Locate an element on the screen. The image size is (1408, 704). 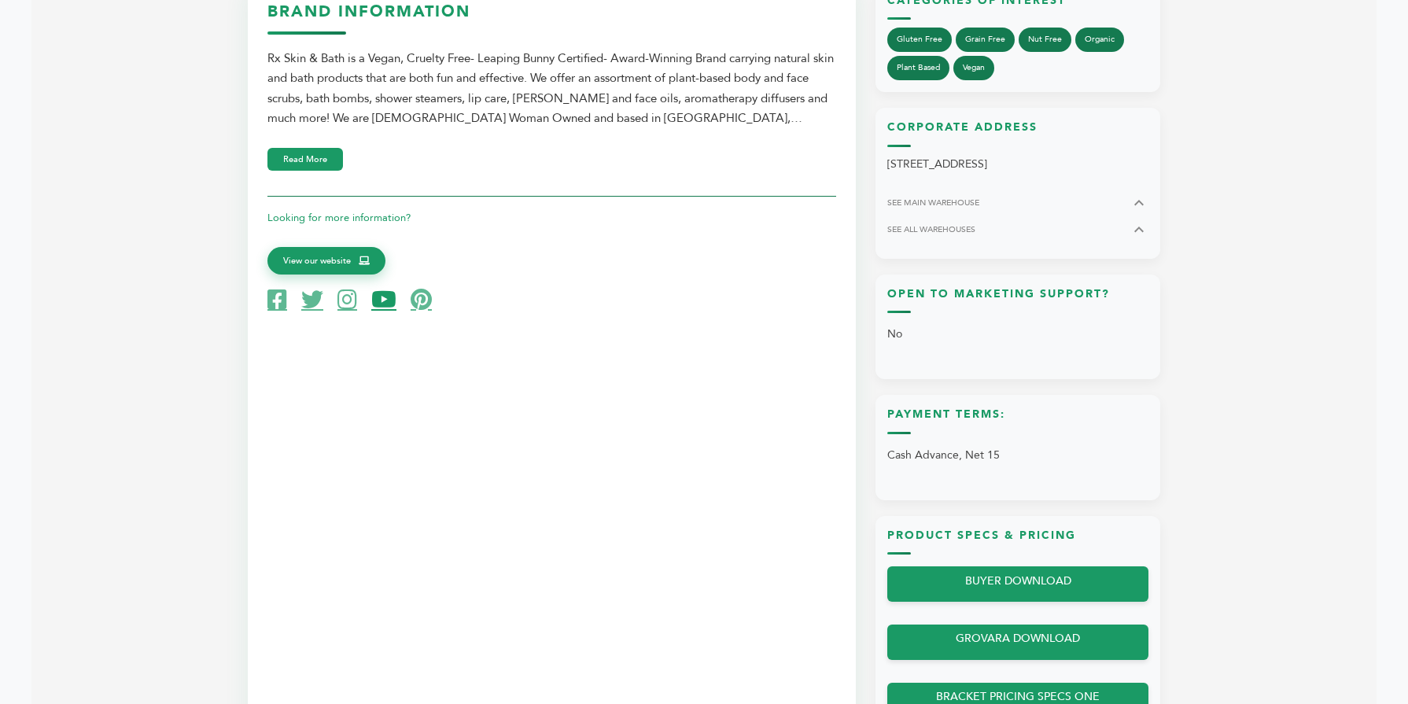
button: SEE MAIN WAREHOUSE is located at coordinates (1018, 203).